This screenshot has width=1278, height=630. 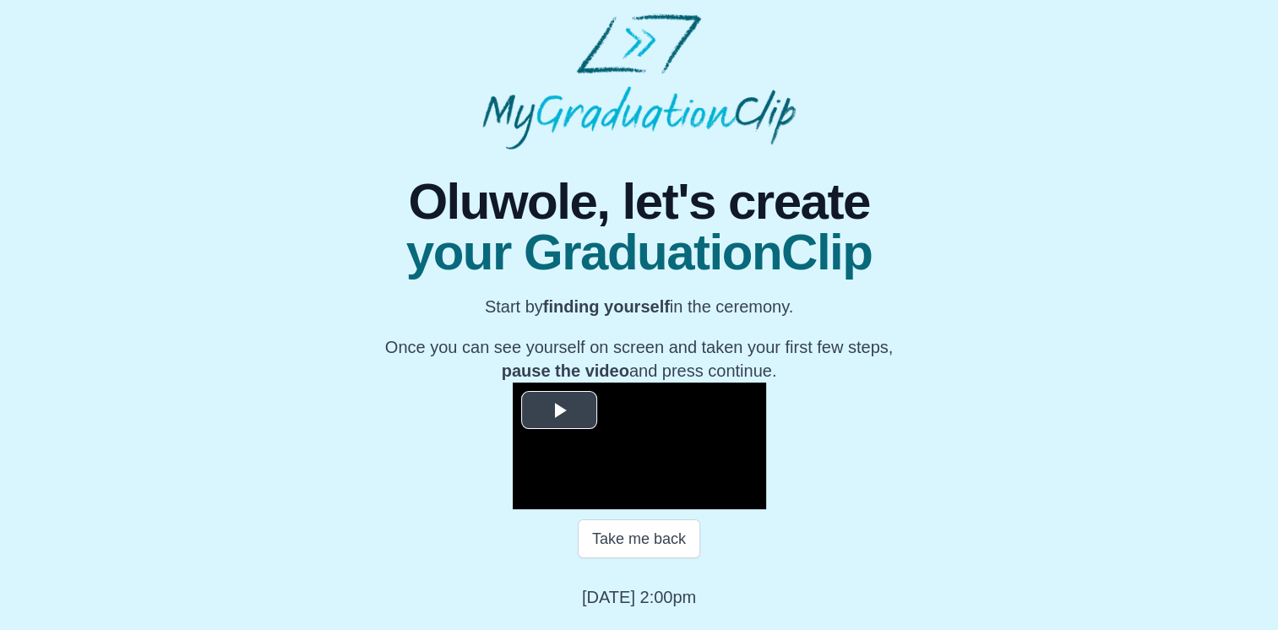 What do you see at coordinates (638, 202) in the screenshot?
I see `span: Oluwole, let's create` at bounding box center [638, 202].